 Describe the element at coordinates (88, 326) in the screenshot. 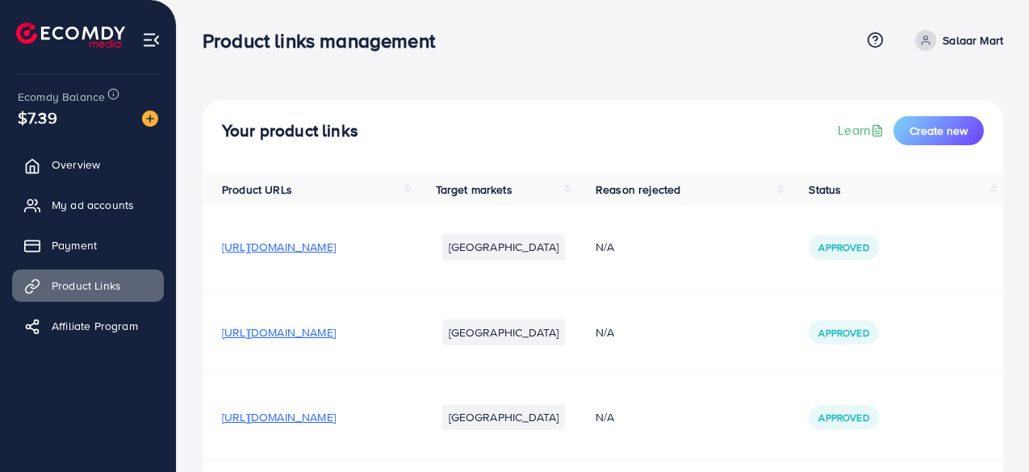

I see `a: Affiliate Program` at that location.